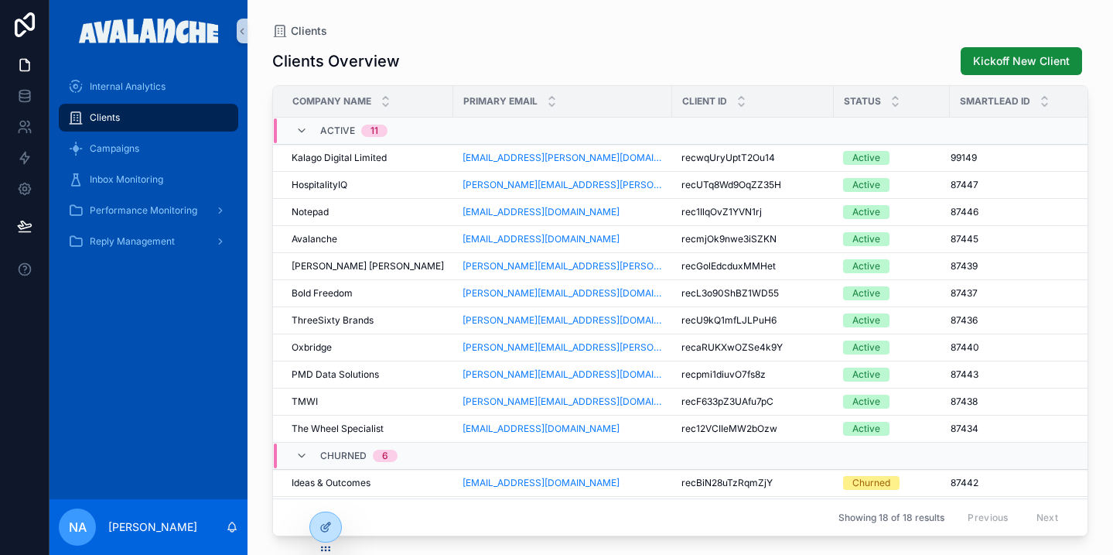 This screenshot has width=1113, height=555. I want to click on span: Smartlead ID, so click(995, 101).